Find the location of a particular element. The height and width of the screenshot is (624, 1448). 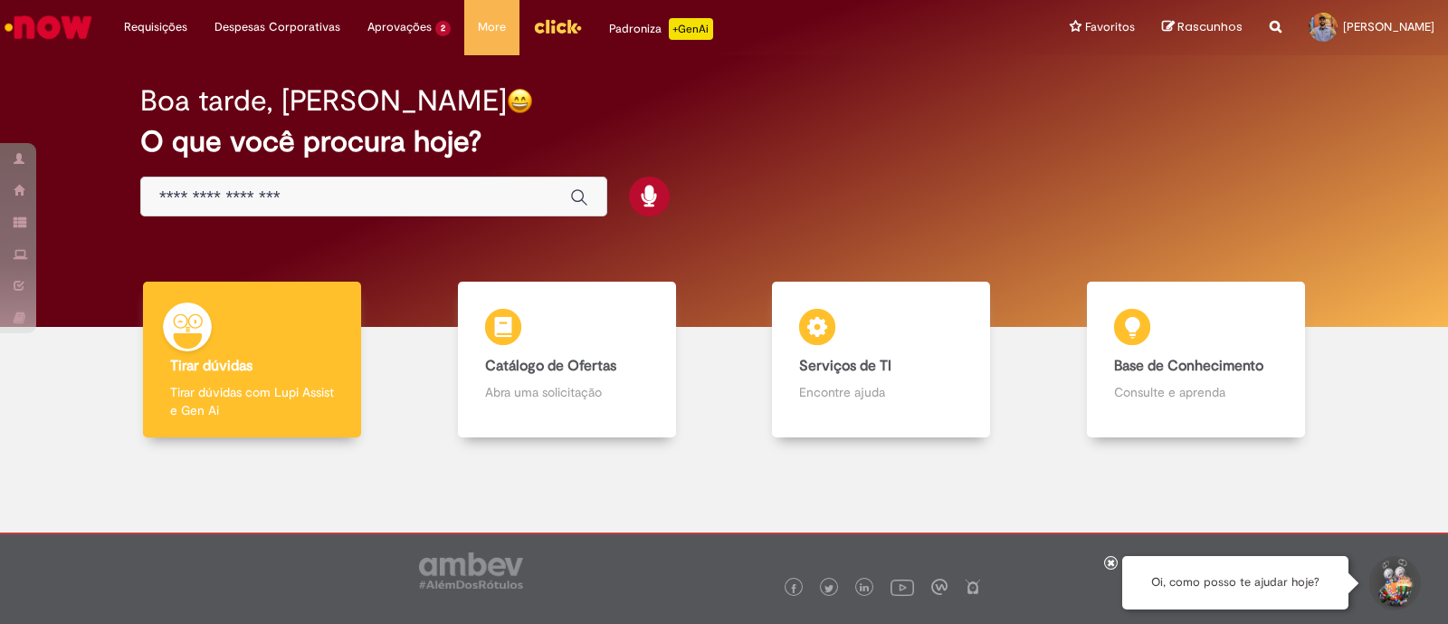

span: More is located at coordinates (492, 27).